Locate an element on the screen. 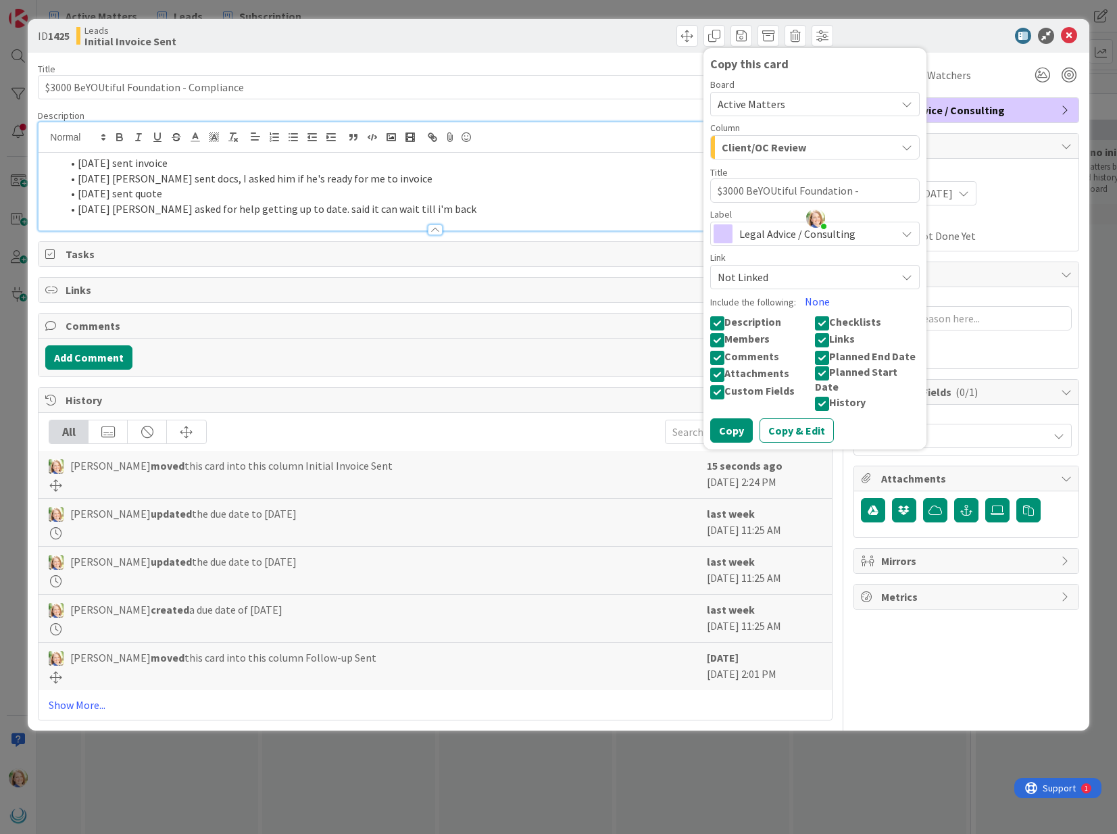 The image size is (1117, 834). span: ID is located at coordinates (53, 36).